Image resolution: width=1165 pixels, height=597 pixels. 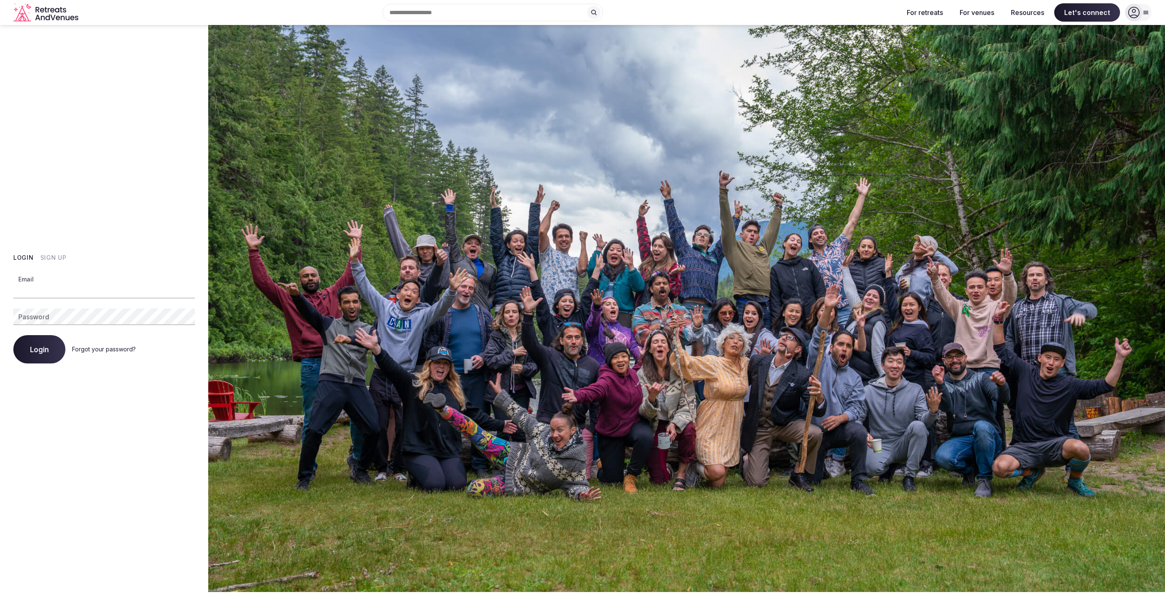 What do you see at coordinates (1028, 12) in the screenshot?
I see `button: Resources` at bounding box center [1028, 12].